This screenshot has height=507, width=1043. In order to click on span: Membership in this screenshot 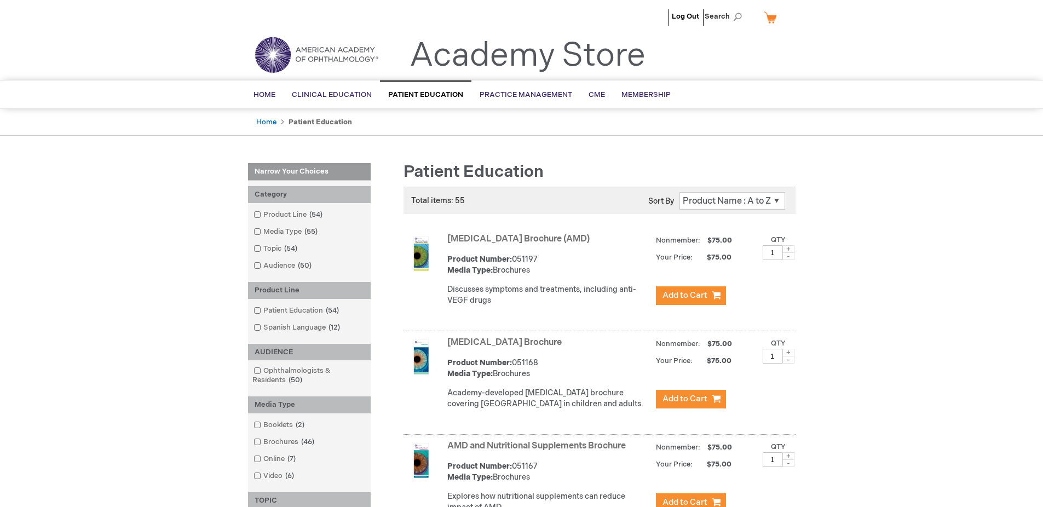, I will do `click(646, 95)`.